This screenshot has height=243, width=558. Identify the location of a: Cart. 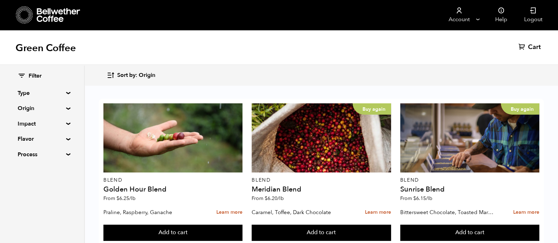
(531, 47).